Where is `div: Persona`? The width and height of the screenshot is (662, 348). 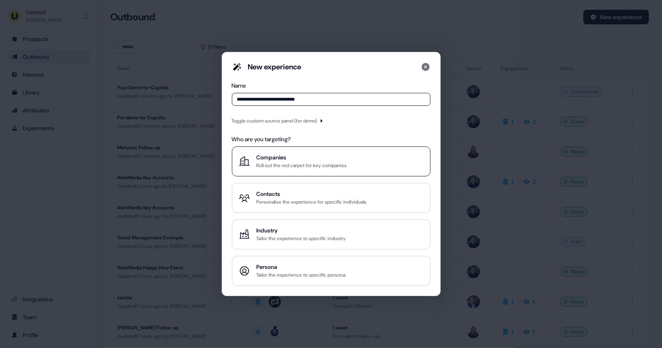
div: Persona is located at coordinates (301, 267).